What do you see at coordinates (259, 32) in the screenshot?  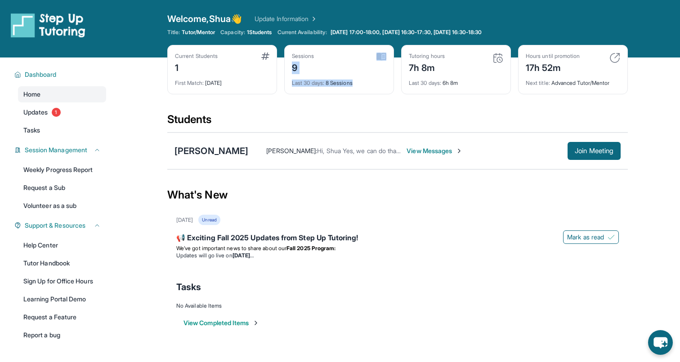 I see `span: 1 Students` at bounding box center [259, 32].